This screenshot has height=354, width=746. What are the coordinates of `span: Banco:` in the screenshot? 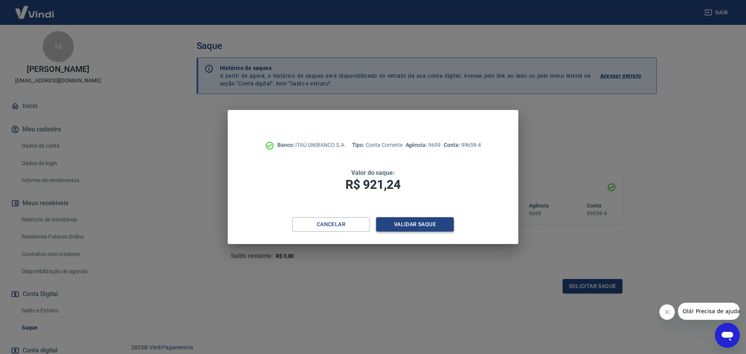 It's located at (287, 145).